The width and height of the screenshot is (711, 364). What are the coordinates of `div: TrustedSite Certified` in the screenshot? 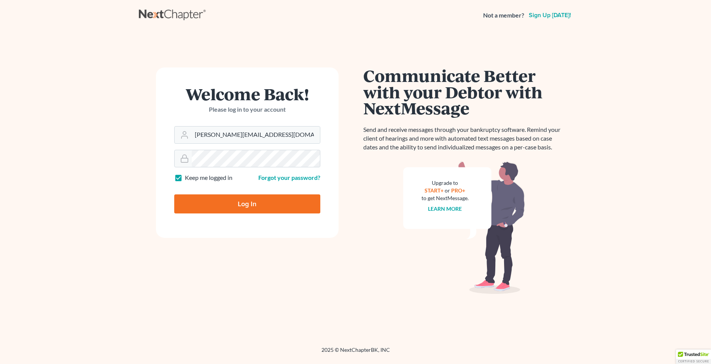 It's located at (694, 356).